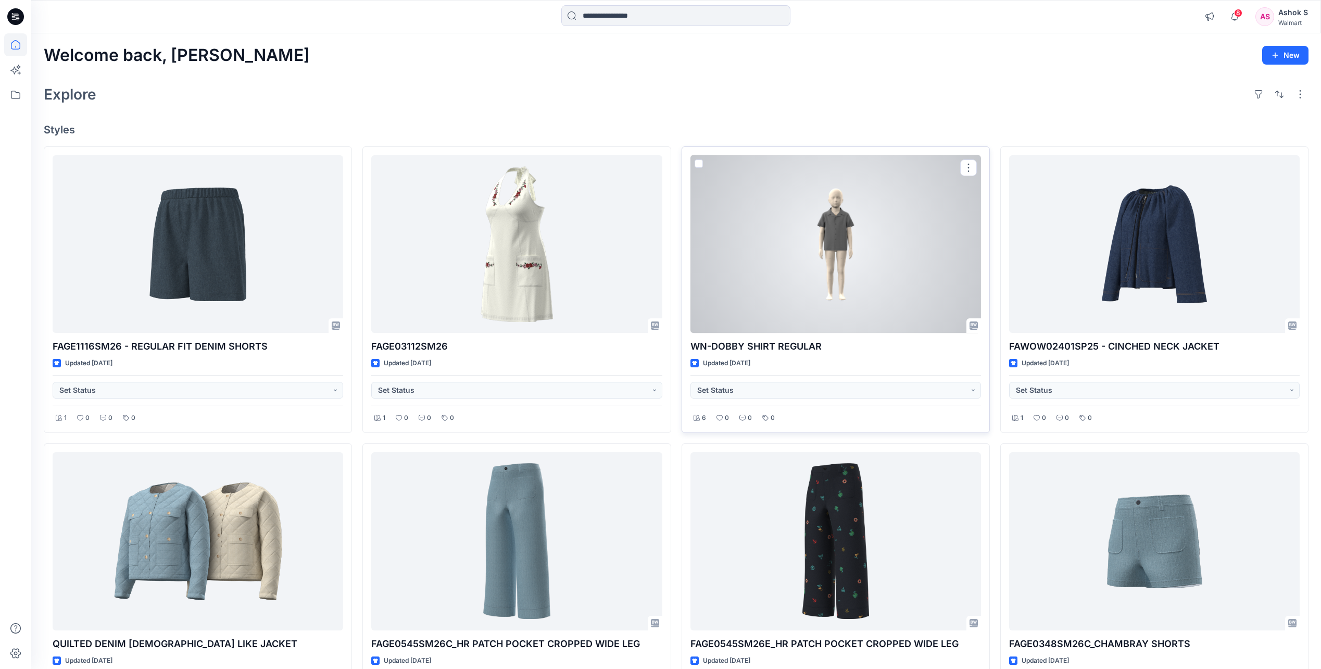  Describe the element at coordinates (198, 346) in the screenshot. I see `p: FAGE1116SM26 - REGULAR FIT DENIM SHORTS` at that location.